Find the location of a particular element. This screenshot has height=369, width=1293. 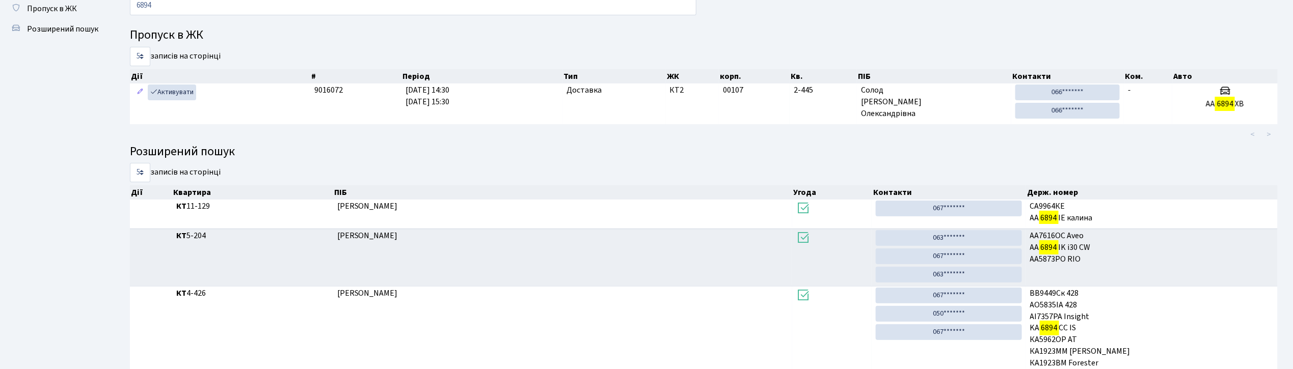

span: 2-445 is located at coordinates (824, 90).